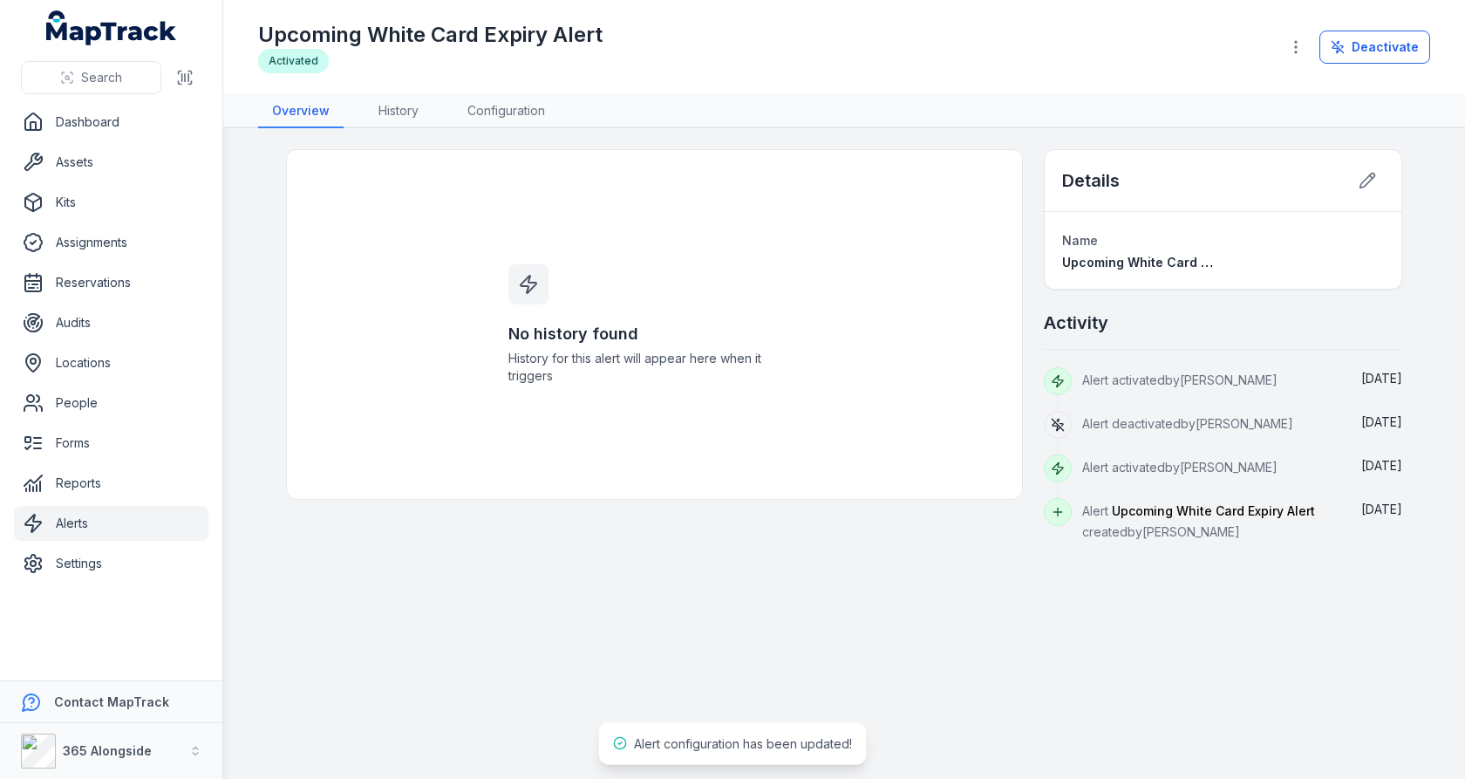  I want to click on a: Forms, so click(111, 443).